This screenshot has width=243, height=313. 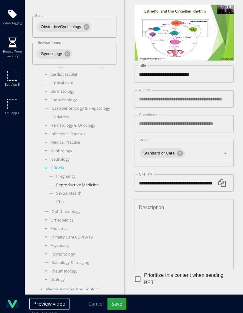 What do you see at coordinates (64, 27) in the screenshot?
I see `div: Obstetrics/Gynecology` at bounding box center [64, 27].